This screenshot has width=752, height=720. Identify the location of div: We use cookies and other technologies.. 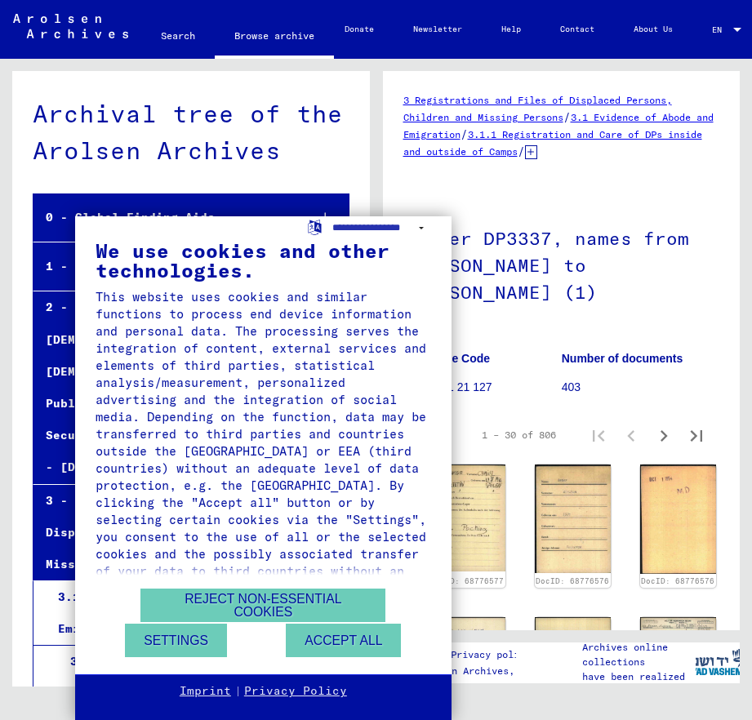
(263, 260).